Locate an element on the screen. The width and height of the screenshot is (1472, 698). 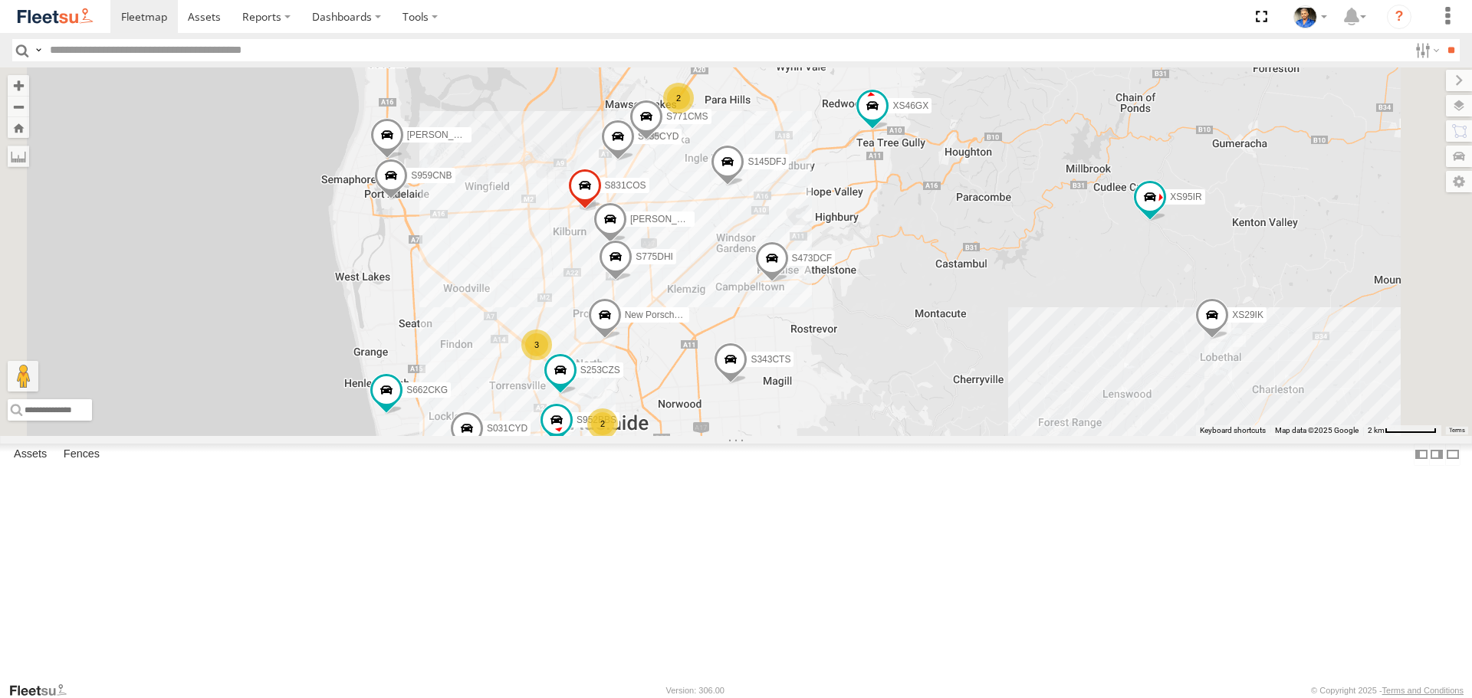
label: Search Query is located at coordinates (38, 50).